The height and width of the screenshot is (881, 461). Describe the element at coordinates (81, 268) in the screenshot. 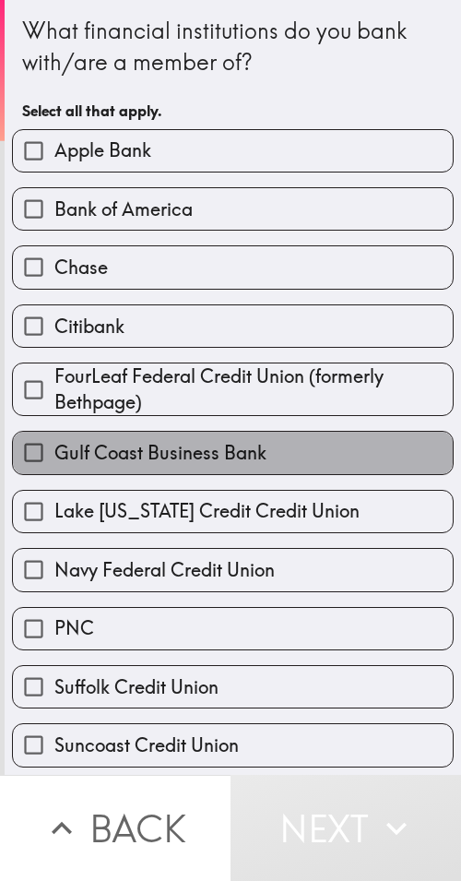

I see `span: Chase` at that location.